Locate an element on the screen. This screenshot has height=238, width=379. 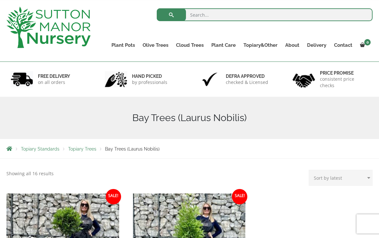
a: Topiary Trees is located at coordinates (82, 149).